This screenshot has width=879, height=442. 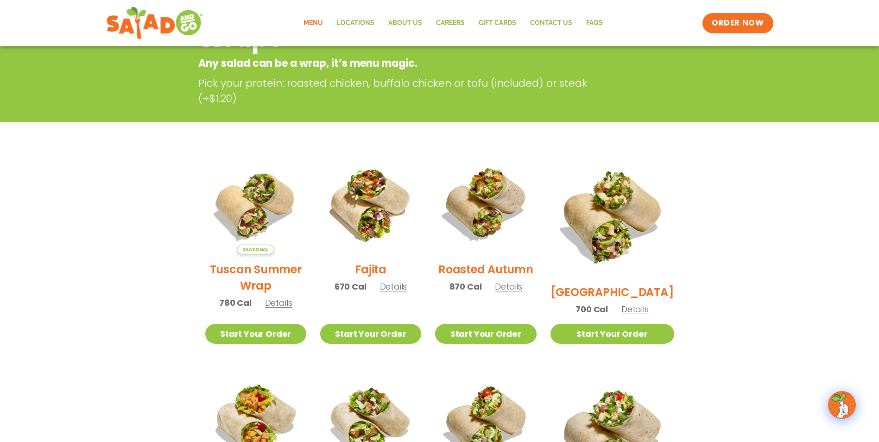 What do you see at coordinates (738, 23) in the screenshot?
I see `a: ORDER NOW` at bounding box center [738, 23].